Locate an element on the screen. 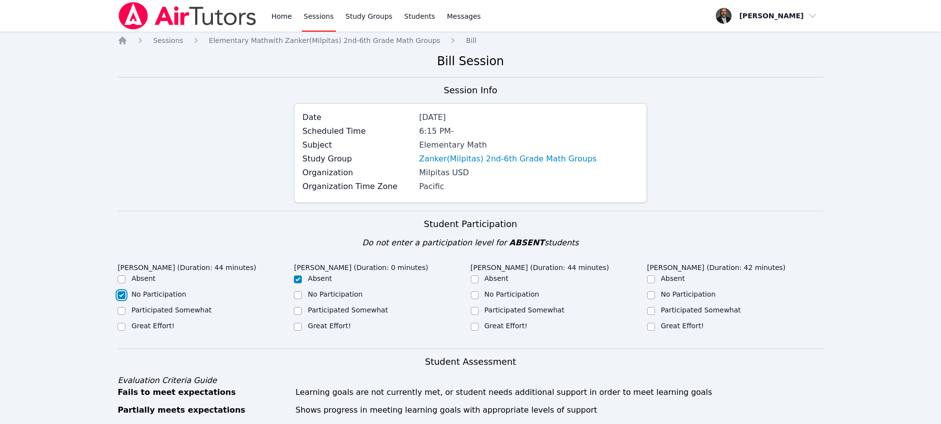 This screenshot has height=424, width=941. h2: Bill Session is located at coordinates (470, 61).